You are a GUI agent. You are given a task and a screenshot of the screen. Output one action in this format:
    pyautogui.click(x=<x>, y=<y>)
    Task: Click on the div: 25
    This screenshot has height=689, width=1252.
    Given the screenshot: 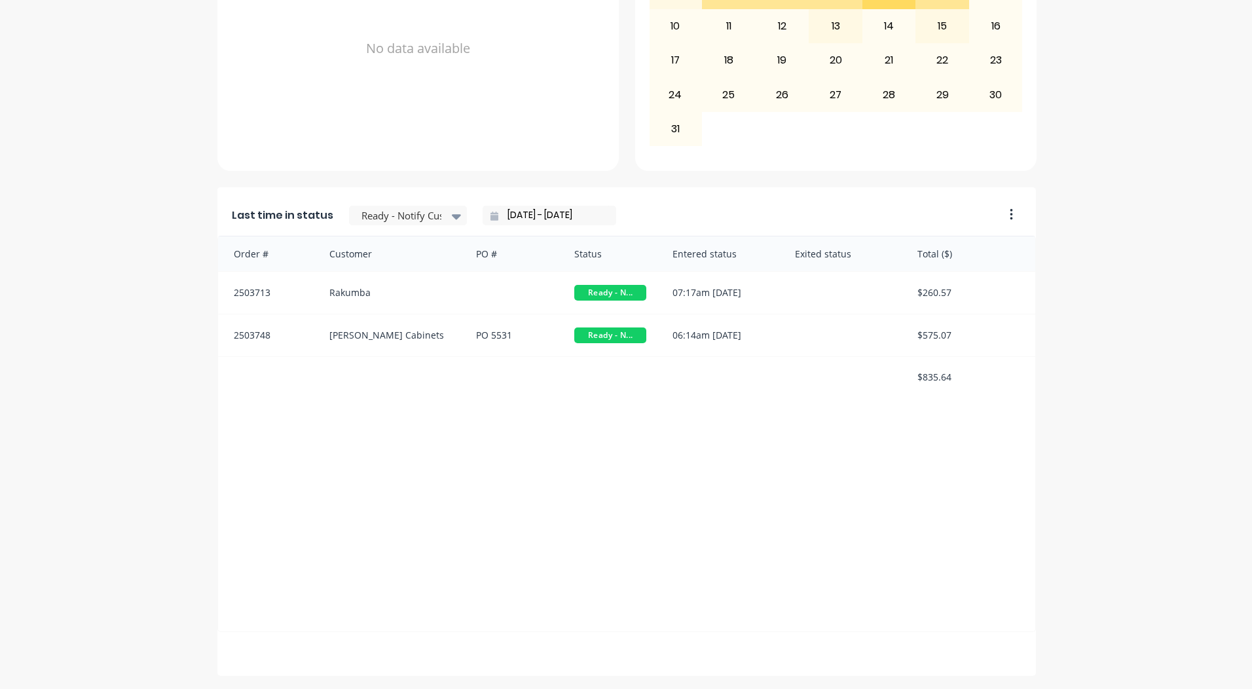 What is the action you would take?
    pyautogui.click(x=729, y=94)
    